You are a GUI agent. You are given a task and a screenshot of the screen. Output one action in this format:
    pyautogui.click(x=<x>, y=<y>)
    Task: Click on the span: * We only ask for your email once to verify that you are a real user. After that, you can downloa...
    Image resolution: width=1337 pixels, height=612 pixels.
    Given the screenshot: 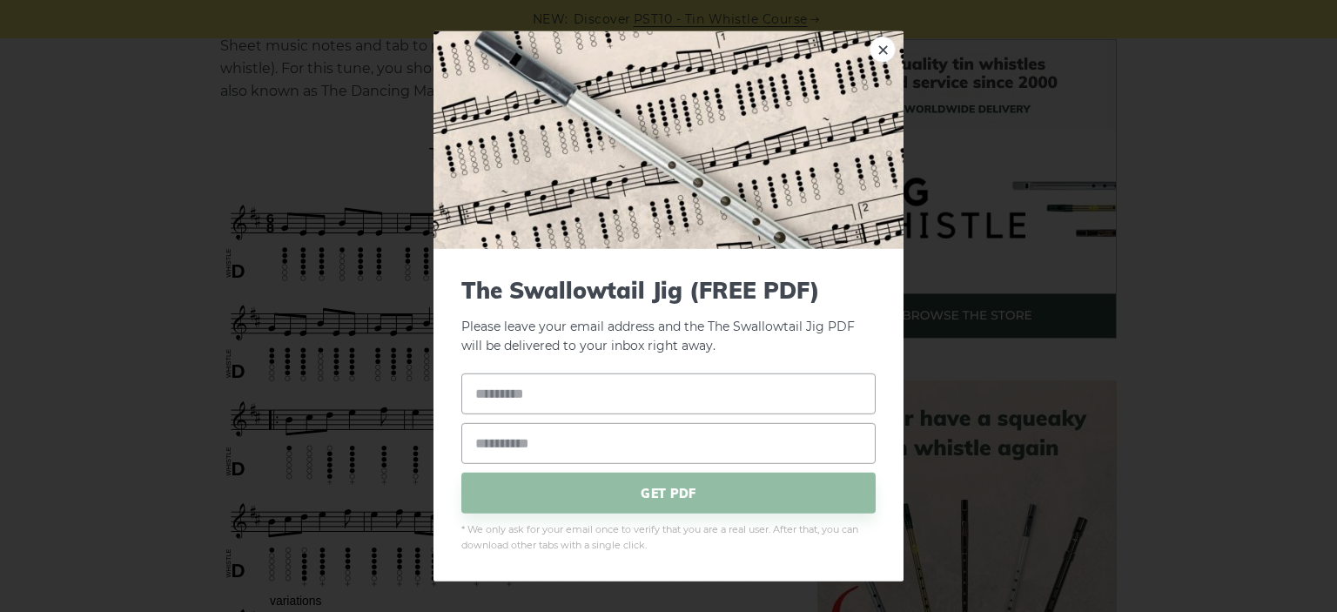 What is the action you would take?
    pyautogui.click(x=669, y=538)
    